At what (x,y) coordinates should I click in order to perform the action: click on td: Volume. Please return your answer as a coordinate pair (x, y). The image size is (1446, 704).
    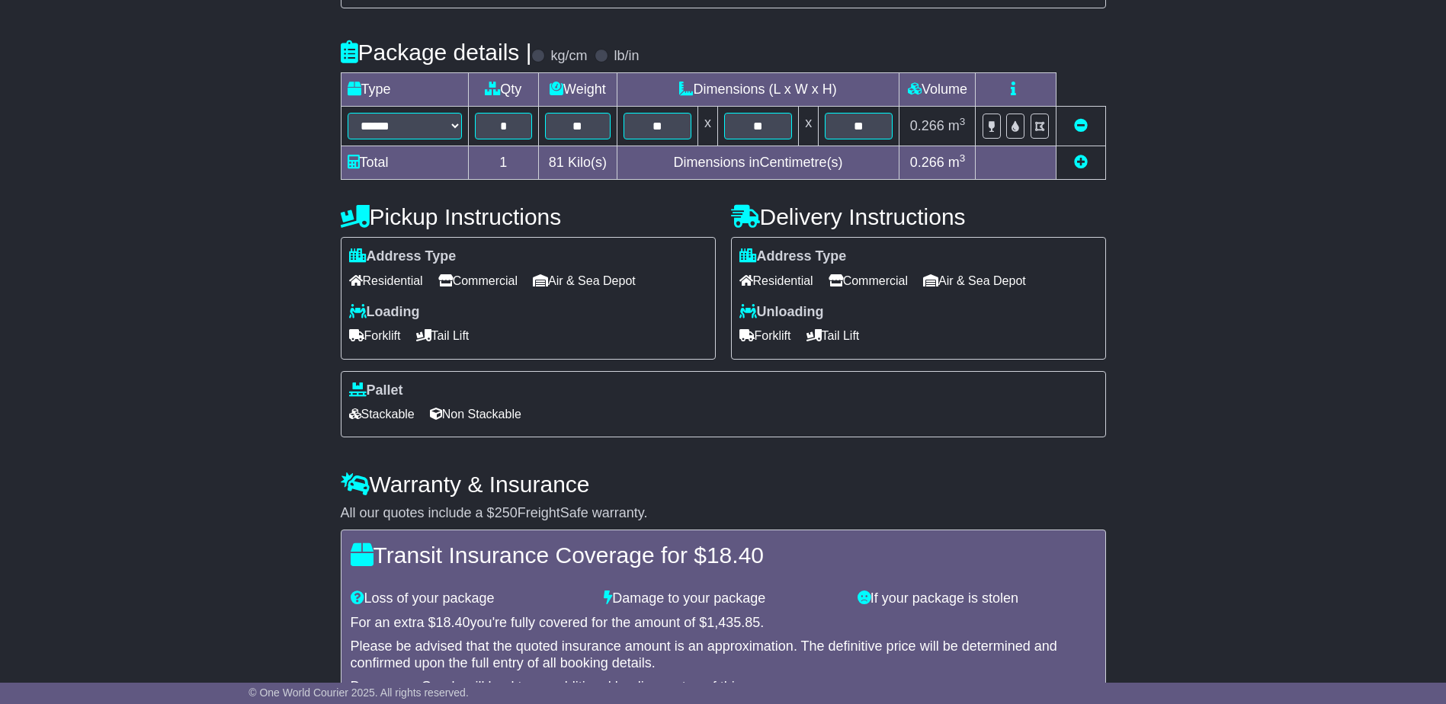
    Looking at the image, I should click on (937, 90).